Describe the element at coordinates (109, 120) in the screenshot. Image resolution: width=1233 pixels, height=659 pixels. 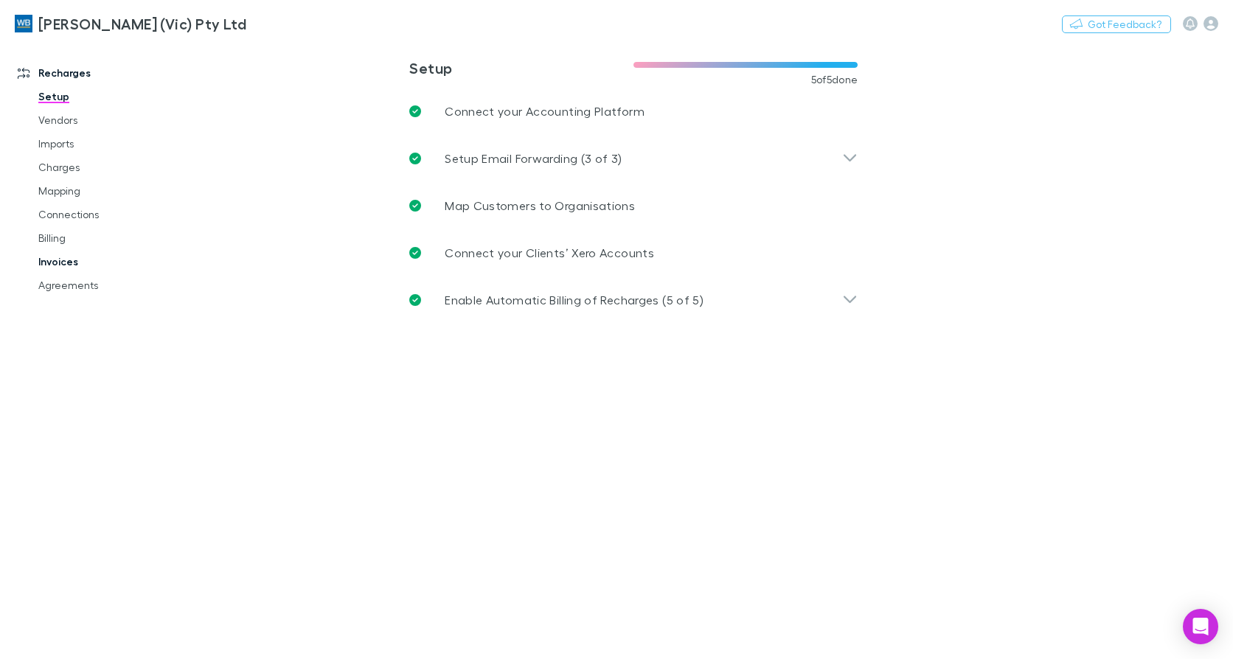
I see `a: Vendors` at that location.